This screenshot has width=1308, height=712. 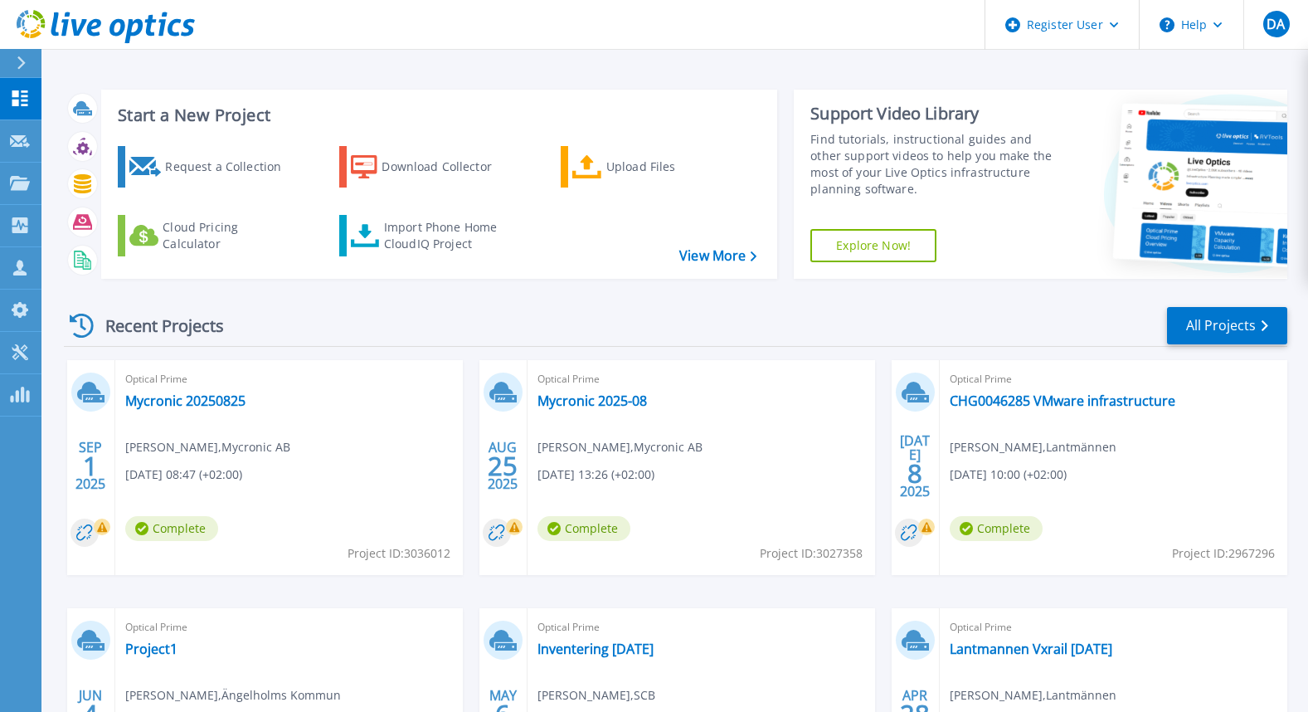 What do you see at coordinates (1227, 325) in the screenshot?
I see `a: All Projects` at bounding box center [1227, 325].